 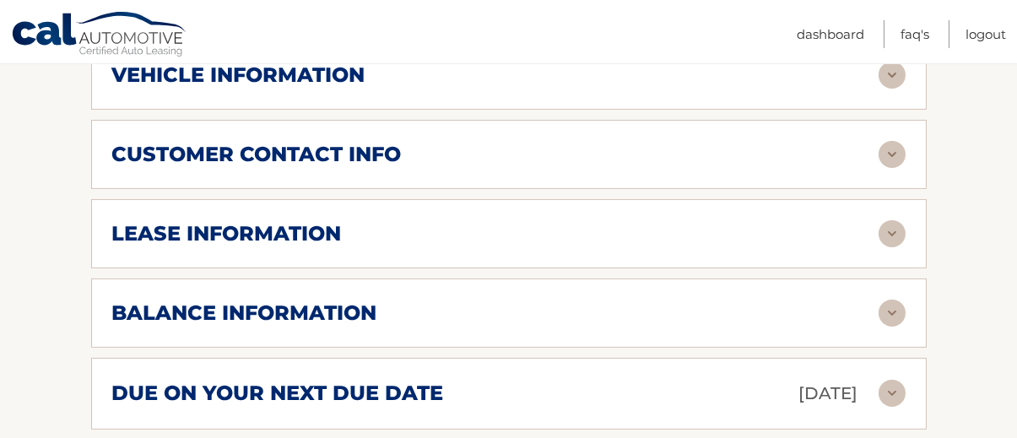 I want to click on a: FAQ's, so click(x=915, y=34).